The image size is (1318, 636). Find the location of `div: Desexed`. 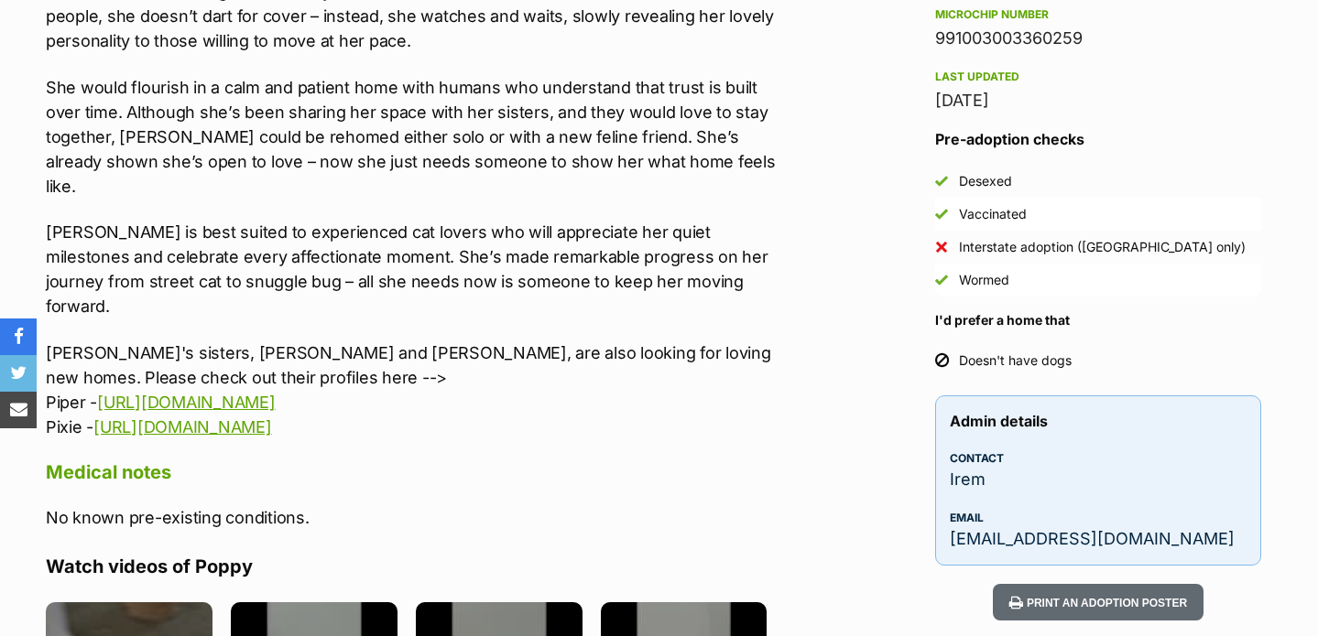

div: Desexed is located at coordinates (985, 181).